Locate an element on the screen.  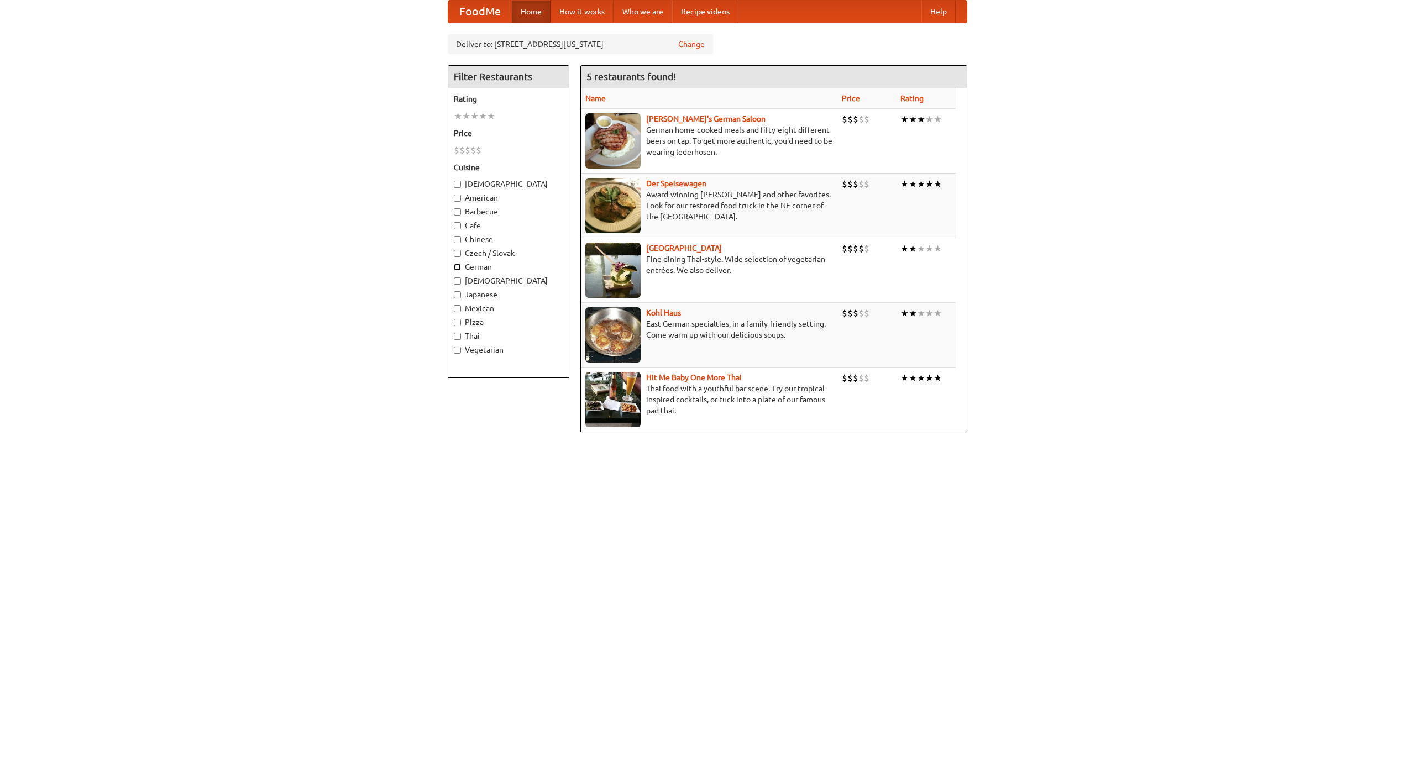
input: Mexican is located at coordinates (457, 308).